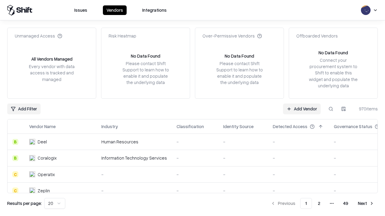 Image resolution: width=385 pixels, height=216 pixels. Describe the element at coordinates (301, 109) in the screenshot. I see `a: Add Vendor` at that location.